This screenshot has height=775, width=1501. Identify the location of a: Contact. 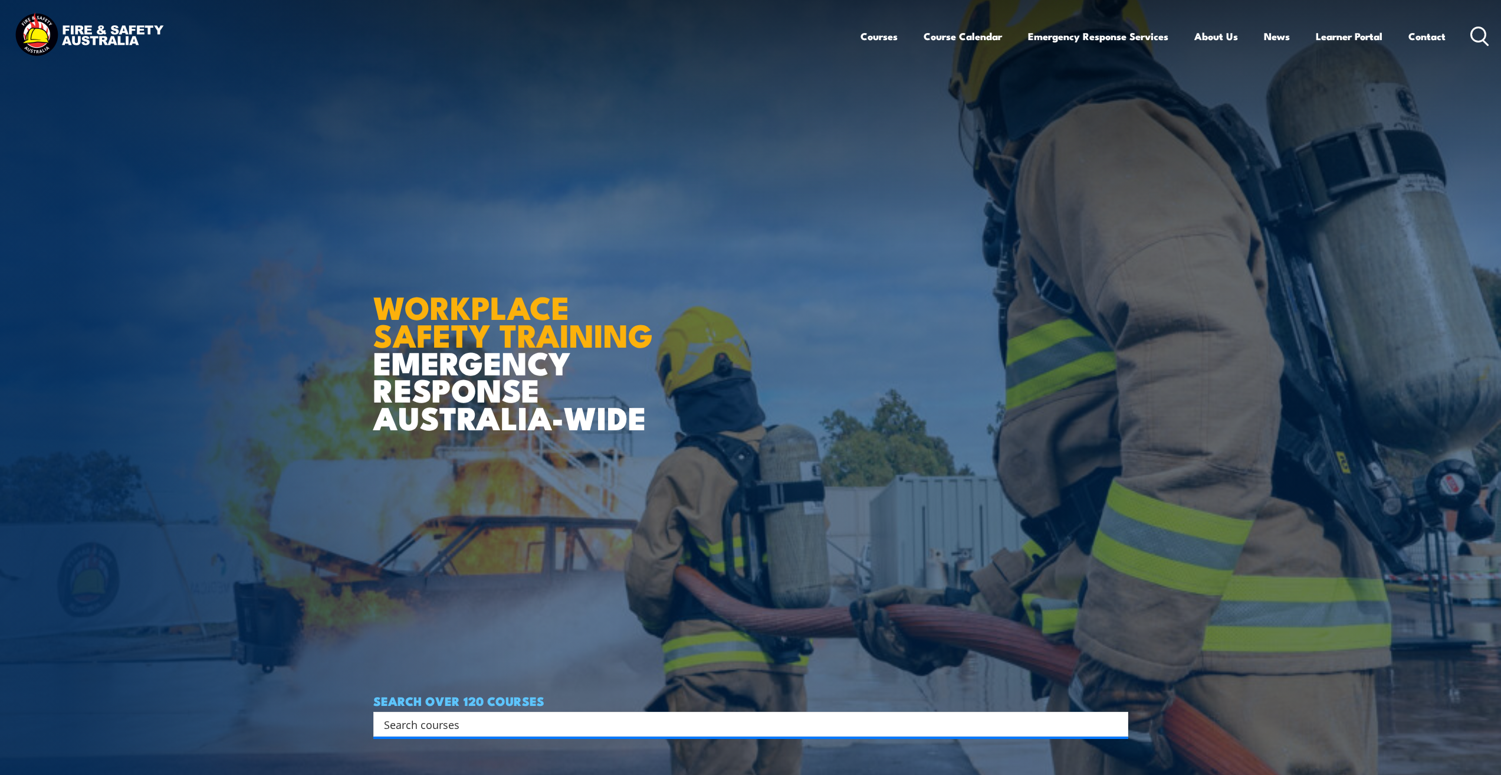
(1427, 36).